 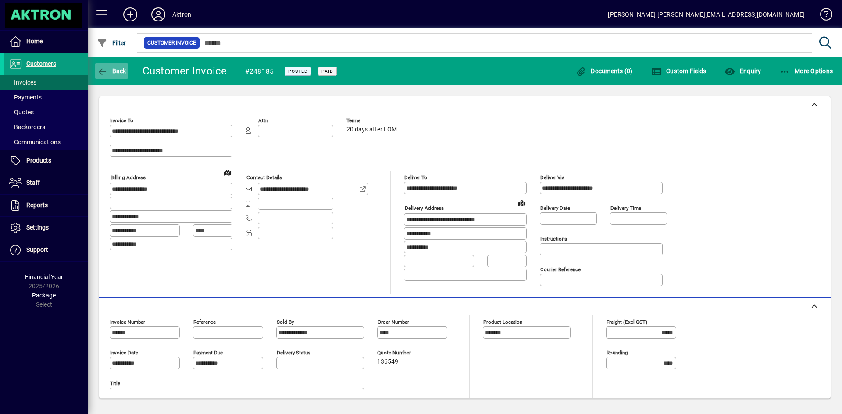 I want to click on mat-label: Attn, so click(x=263, y=121).